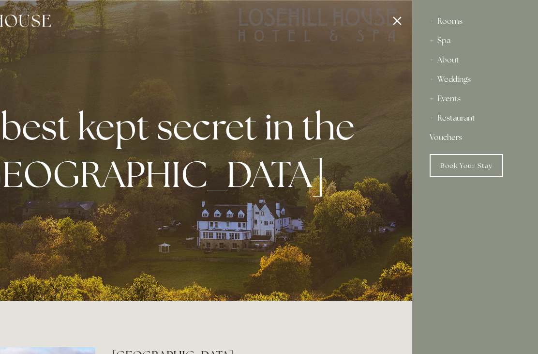  I want to click on div: Events, so click(475, 99).